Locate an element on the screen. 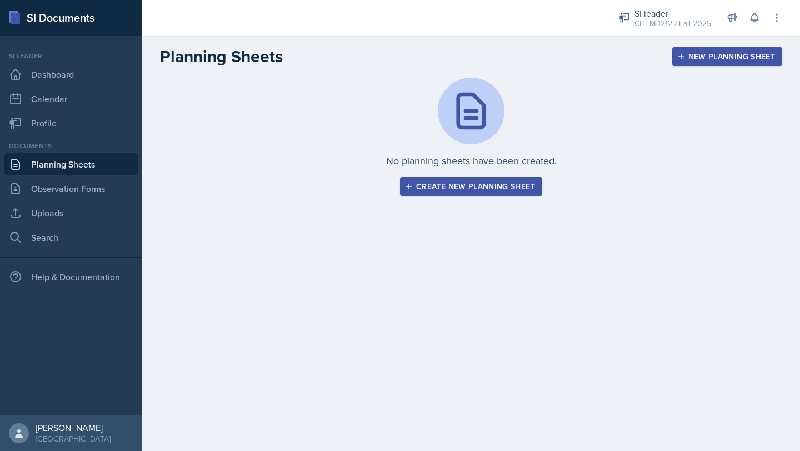  div: Create new planning sheet is located at coordinates (471, 187).